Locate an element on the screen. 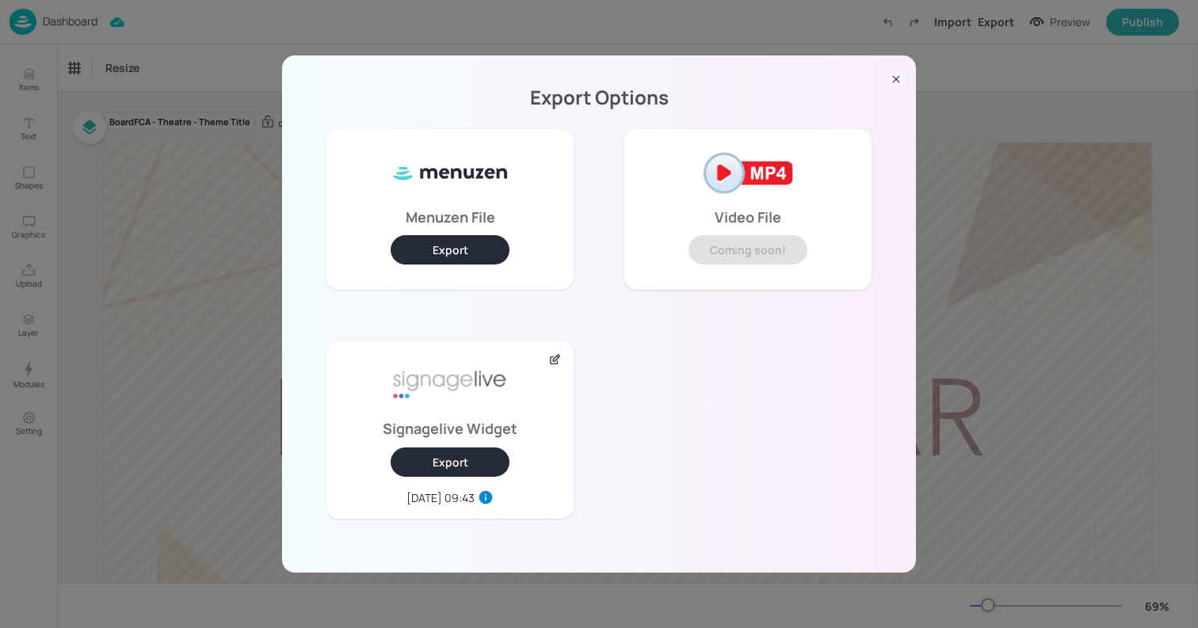 The height and width of the screenshot is (628, 1198). p: Video File is located at coordinates (748, 217).